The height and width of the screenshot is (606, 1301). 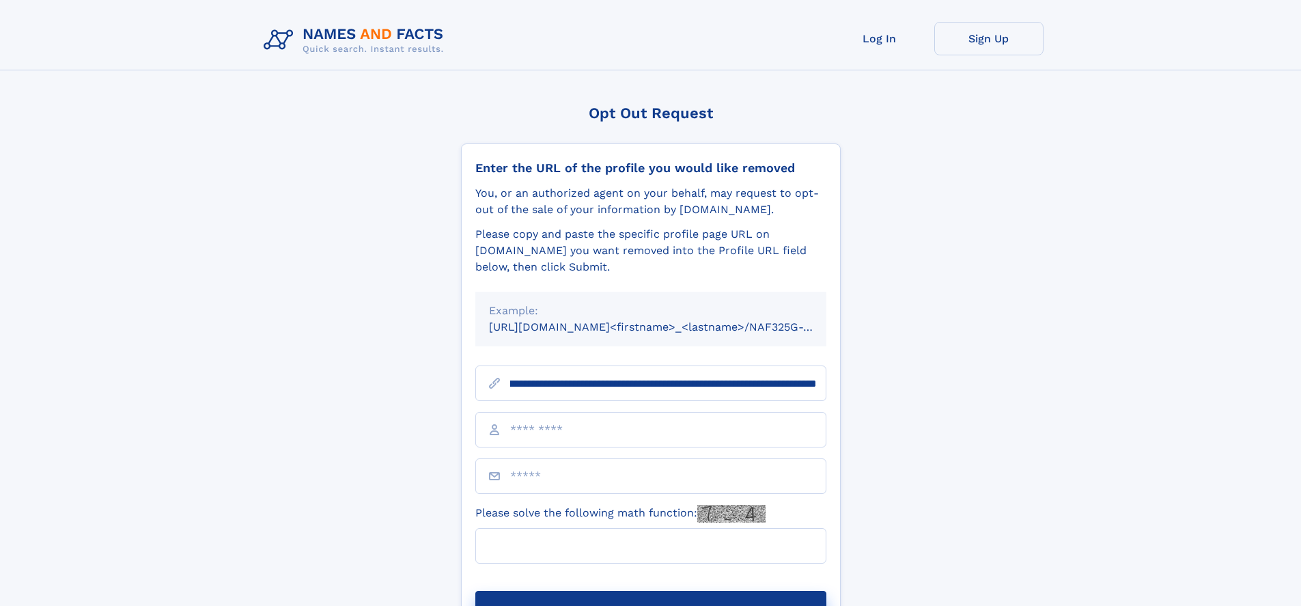 I want to click on a: Sign Up, so click(x=989, y=38).